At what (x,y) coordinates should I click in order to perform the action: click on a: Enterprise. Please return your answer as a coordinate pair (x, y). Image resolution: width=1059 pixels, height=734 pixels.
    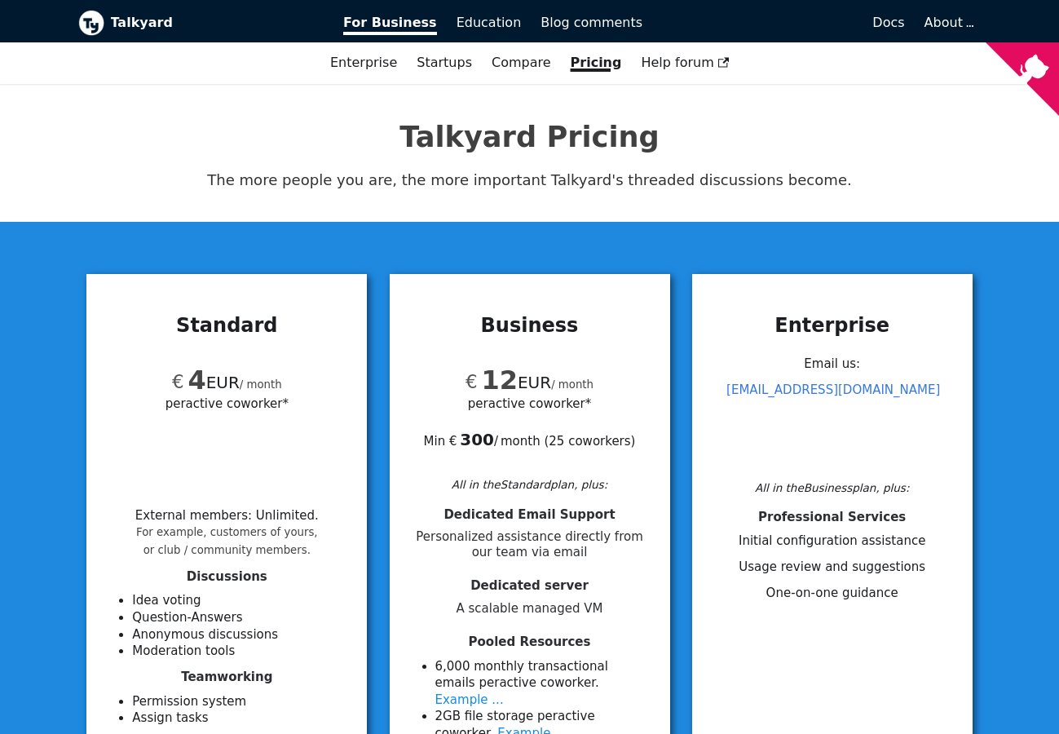
    Looking at the image, I should click on (364, 63).